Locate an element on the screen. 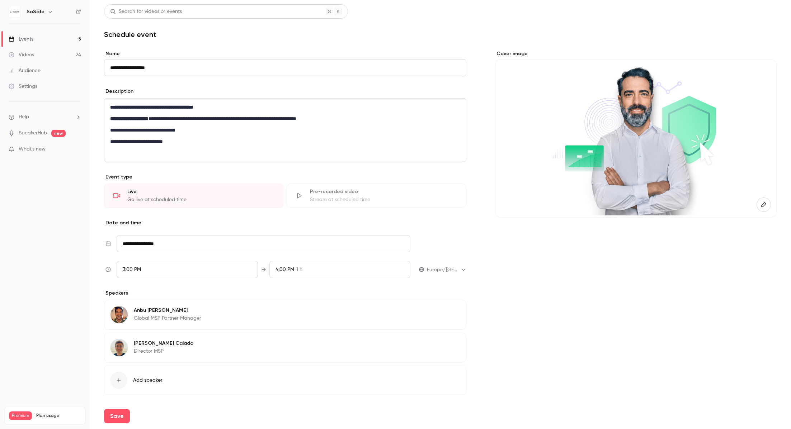 The height and width of the screenshot is (429, 791). p: Global MSP Partner Manager is located at coordinates (168, 319).